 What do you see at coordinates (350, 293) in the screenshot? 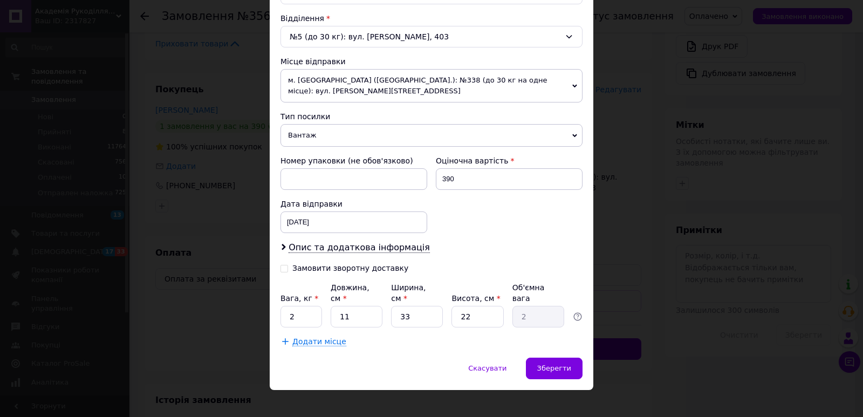
I see `label: Довжина, см` at bounding box center [350, 293].